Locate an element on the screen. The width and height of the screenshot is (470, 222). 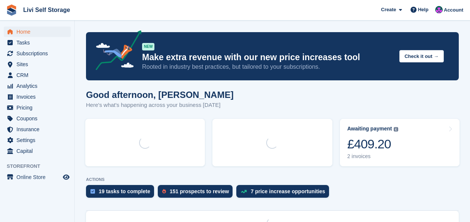
span: Sites is located at coordinates (39, 64).